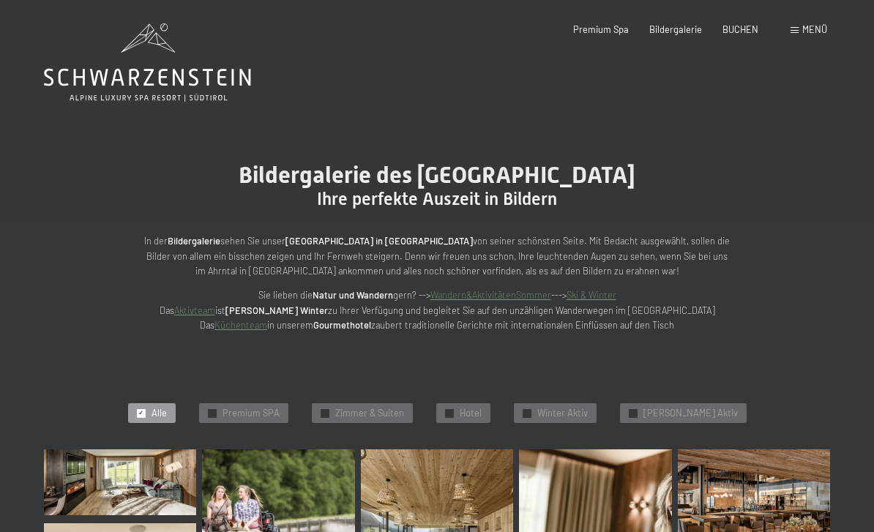  What do you see at coordinates (120, 482) in the screenshot?
I see `img: Bildergalerie` at bounding box center [120, 482].